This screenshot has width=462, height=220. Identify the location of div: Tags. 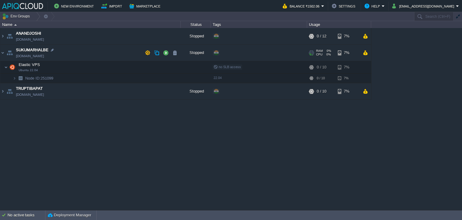
(259, 24).